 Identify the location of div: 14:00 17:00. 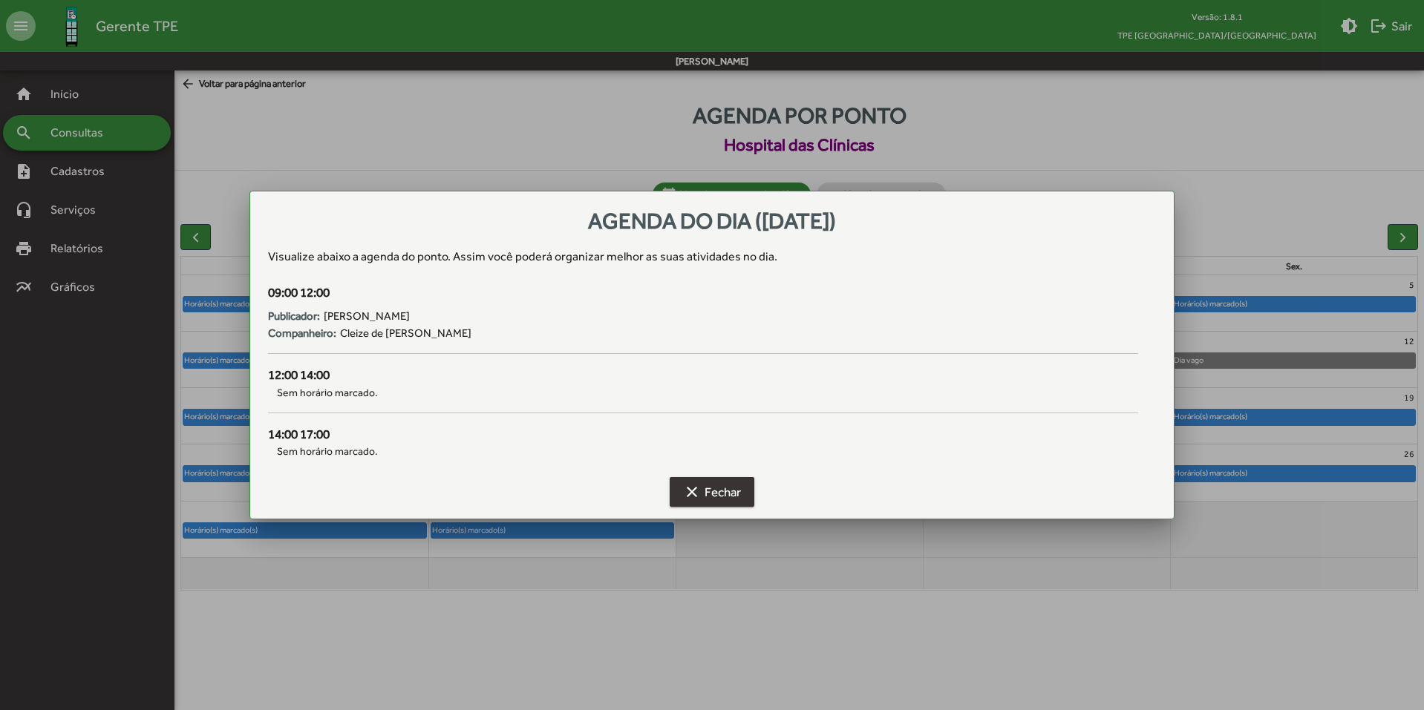
(703, 435).